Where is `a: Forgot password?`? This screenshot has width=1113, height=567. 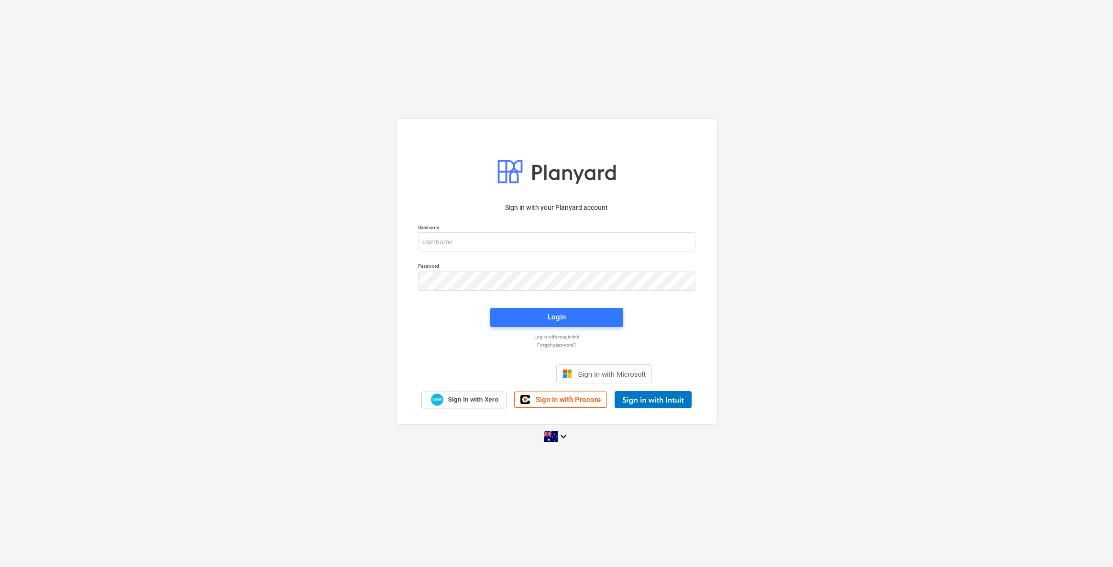 a: Forgot password? is located at coordinates (557, 345).